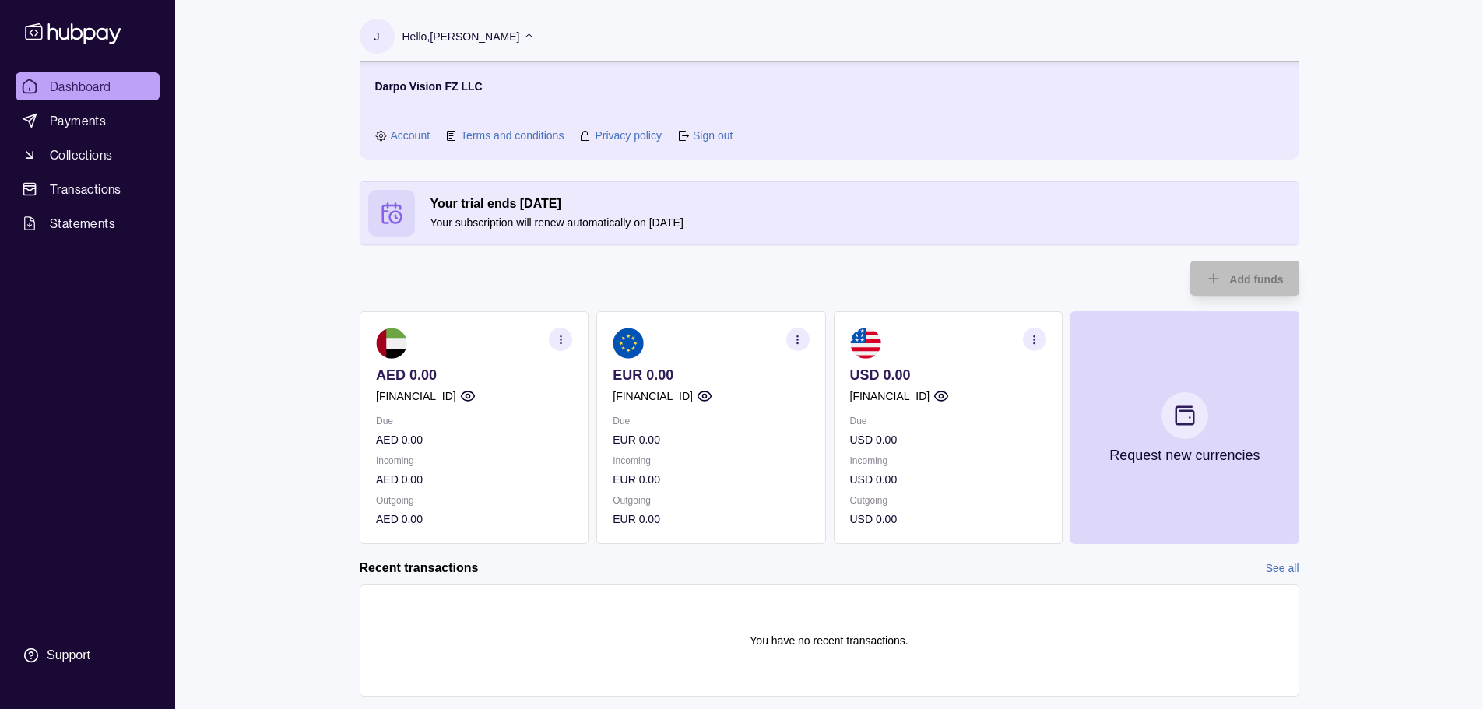 This screenshot has height=709, width=1483. Describe the element at coordinates (81, 155) in the screenshot. I see `span: Collections` at that location.